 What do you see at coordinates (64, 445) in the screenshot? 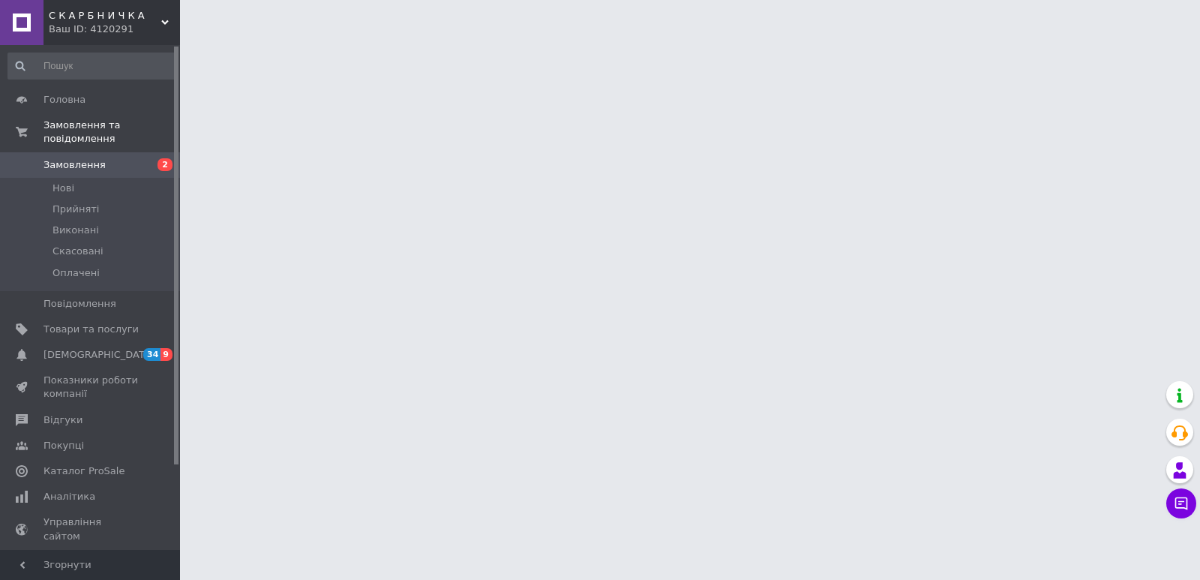
I see `span: Покупці` at bounding box center [64, 445].